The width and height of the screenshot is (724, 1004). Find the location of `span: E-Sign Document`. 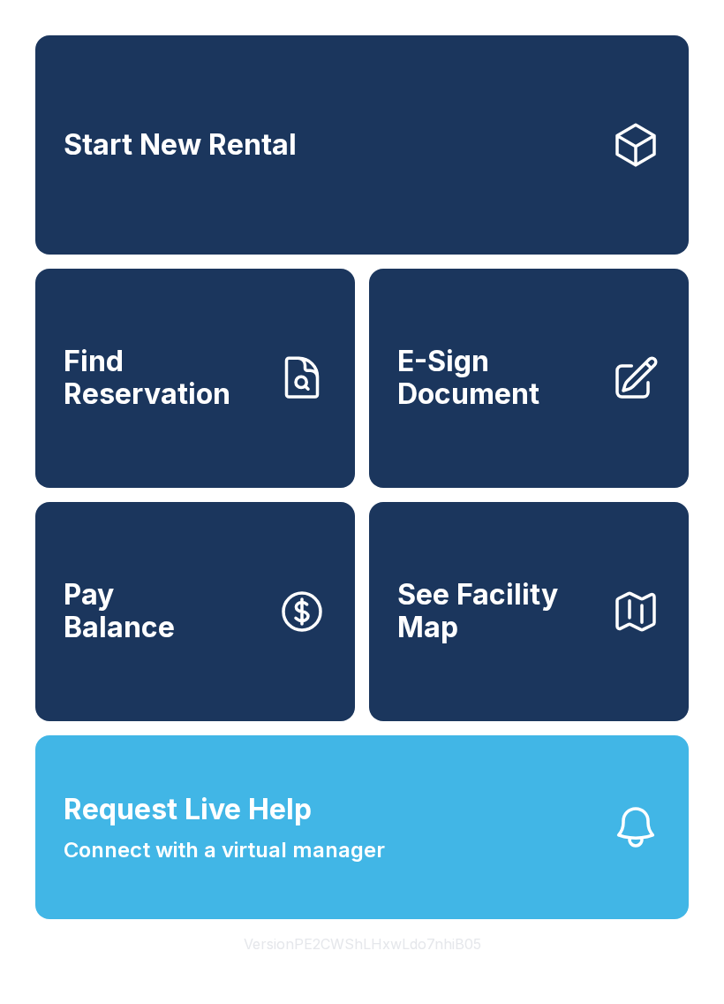

span: E-Sign Document is located at coordinates (497, 377).